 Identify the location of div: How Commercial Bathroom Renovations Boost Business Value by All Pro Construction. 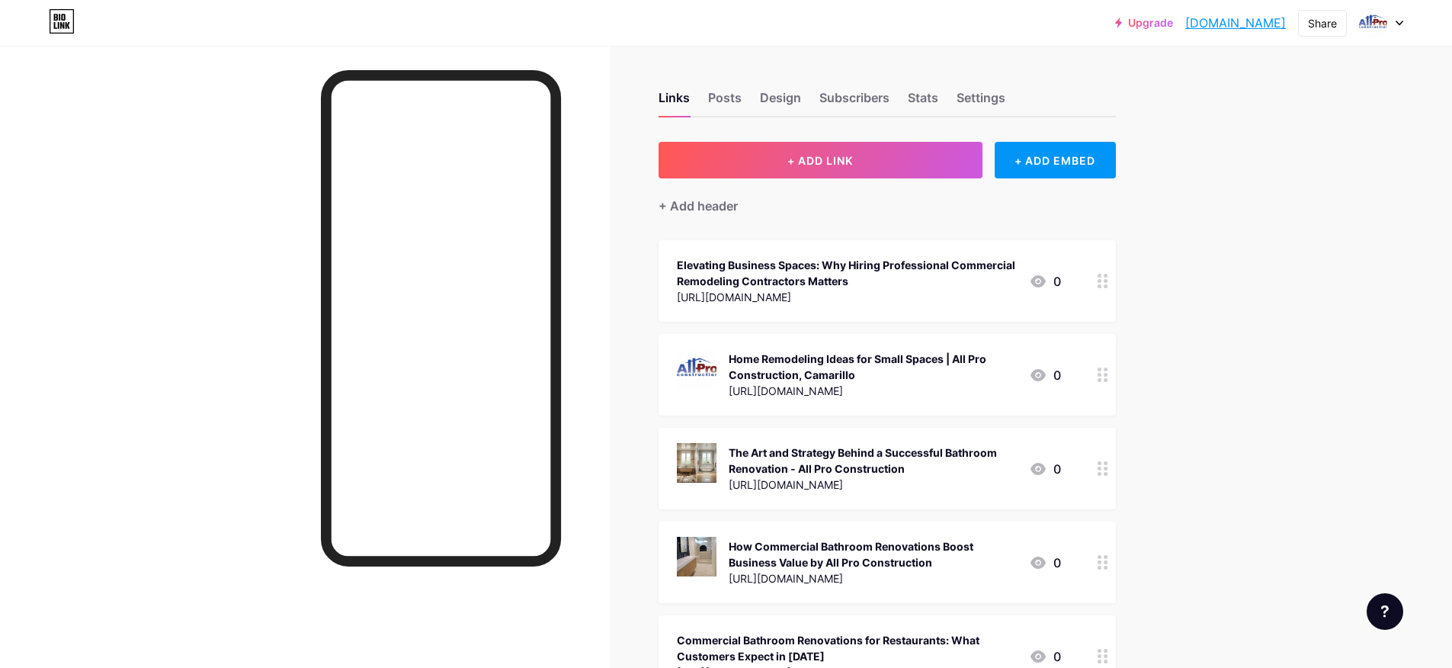
(873, 554).